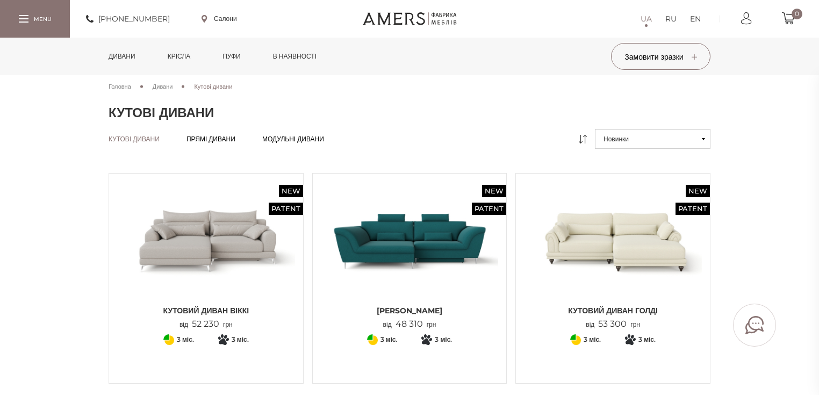 The height and width of the screenshot is (395, 819). I want to click on h1: Кутові дивани, so click(410, 113).